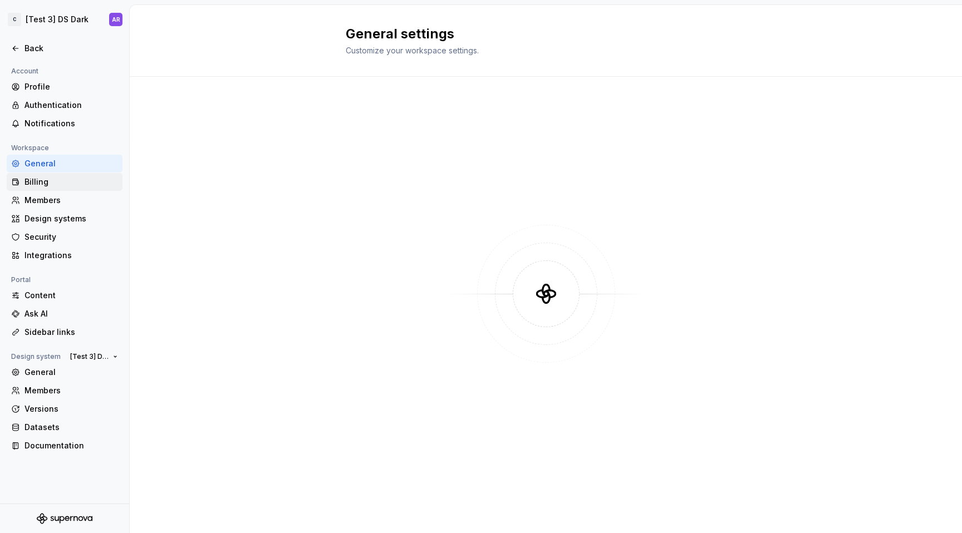 The image size is (962, 533). Describe the element at coordinates (30, 148) in the screenshot. I see `div: Workspace` at that location.